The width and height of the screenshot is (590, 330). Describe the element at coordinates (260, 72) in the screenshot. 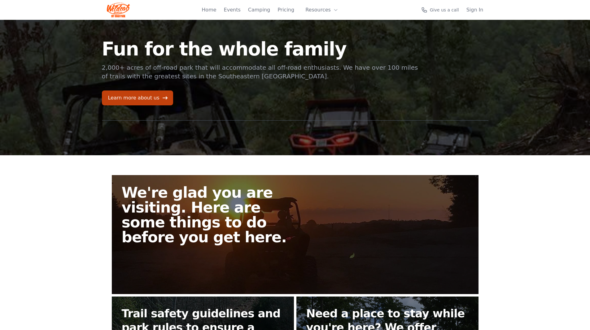

I see `p: 2,000+ acres of off-road park that will accommodate all off-road enthusiasts. We have over 100 mi...` at that location.